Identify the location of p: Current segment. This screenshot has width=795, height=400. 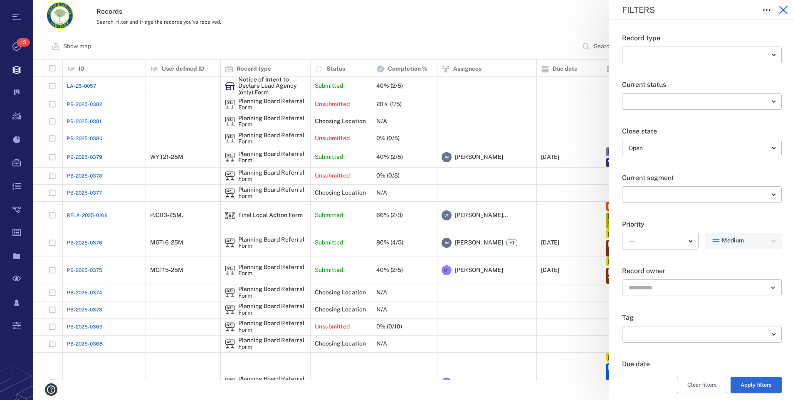
(702, 178).